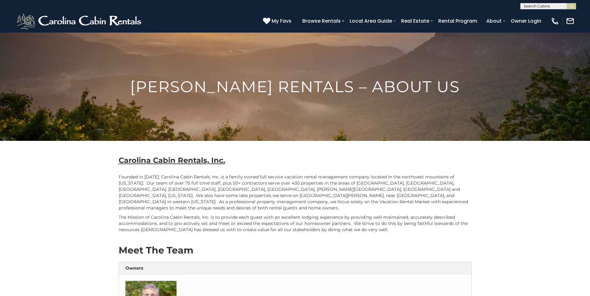 This screenshot has width=590, height=296. Describe the element at coordinates (555, 21) in the screenshot. I see `img: phone-regular-white.png` at that location.